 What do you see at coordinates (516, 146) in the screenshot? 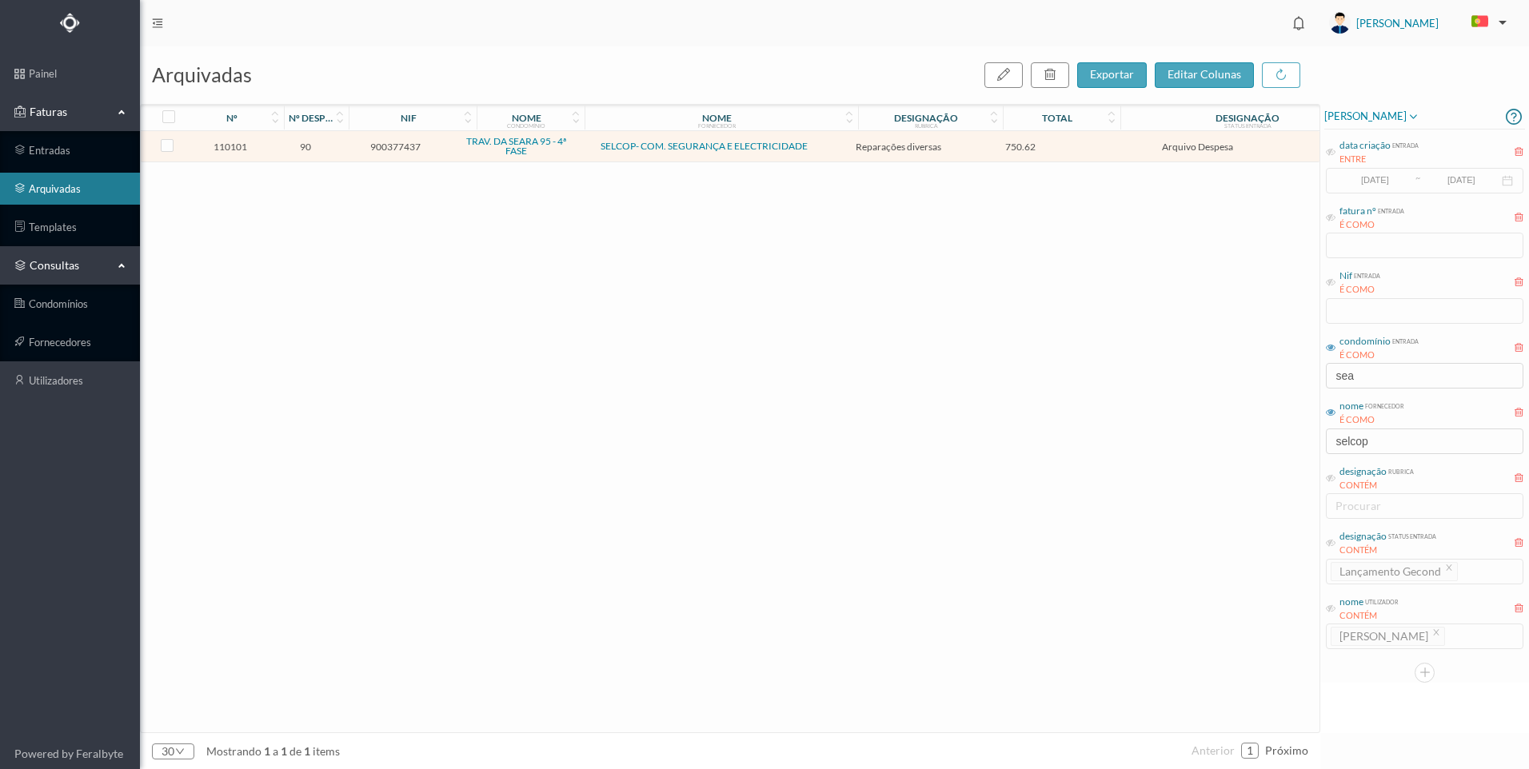
I see `a: TRAV. DA SEARA 95 - 4ª FASE` at bounding box center [516, 146].